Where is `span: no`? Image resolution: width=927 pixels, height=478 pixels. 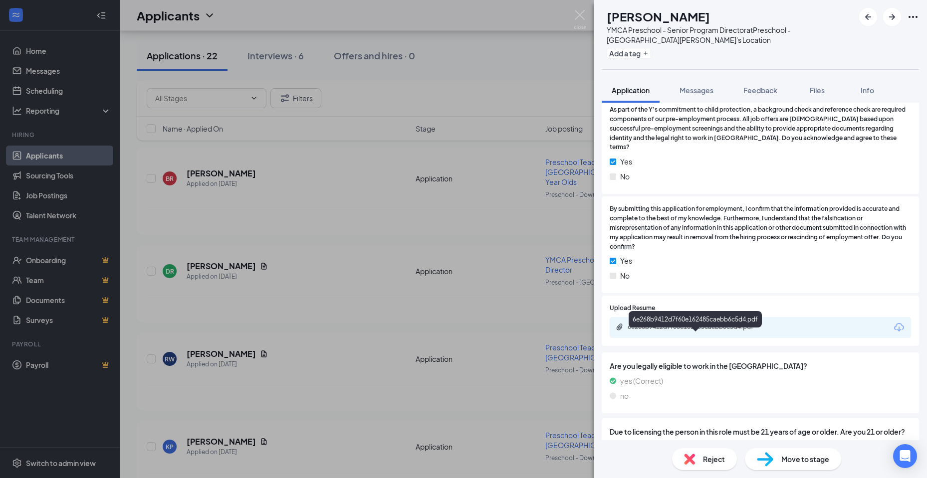 span: no is located at coordinates (624, 396).